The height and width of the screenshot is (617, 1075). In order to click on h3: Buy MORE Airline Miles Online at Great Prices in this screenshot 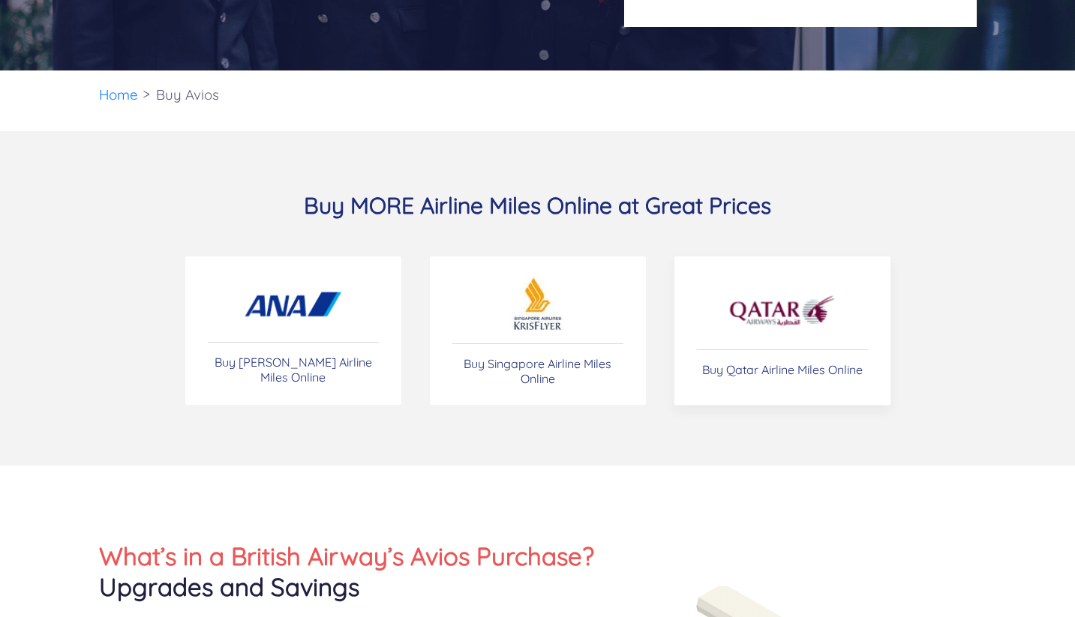, I will do `click(538, 205)`.